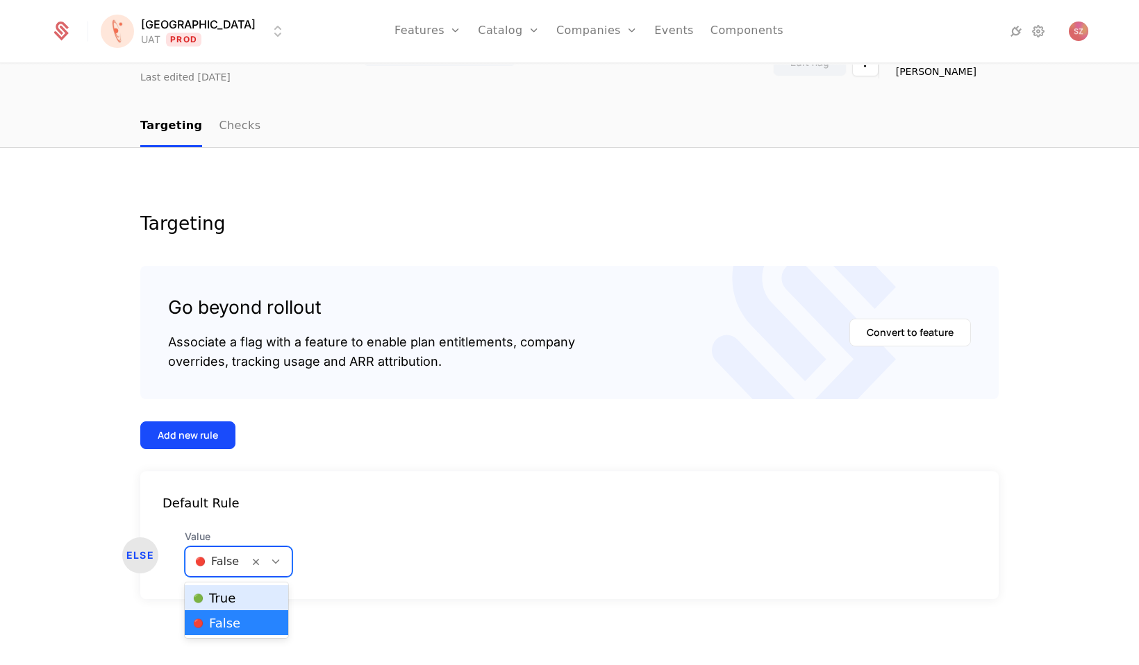 This screenshot has height=665, width=1139. I want to click on span: True, so click(214, 598).